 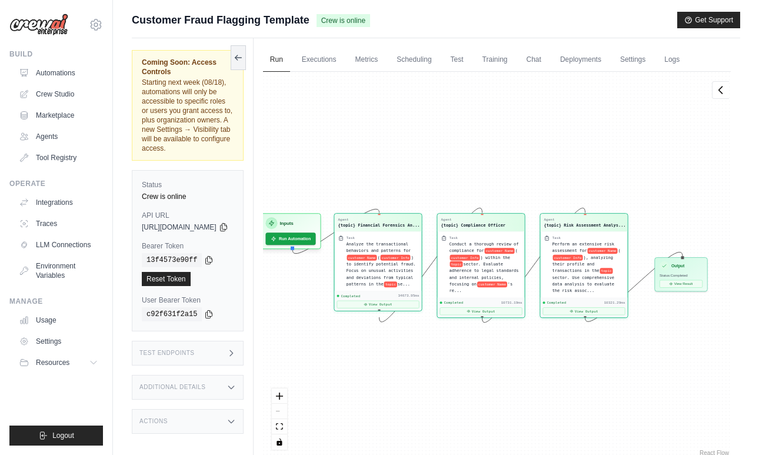 What do you see at coordinates (583, 265) in the screenshot?
I see `div: Agent{topic} Risk Assessment Analys...TaskPerform an extensive risk assessment forcustomer Name(c...` at bounding box center [583, 265].